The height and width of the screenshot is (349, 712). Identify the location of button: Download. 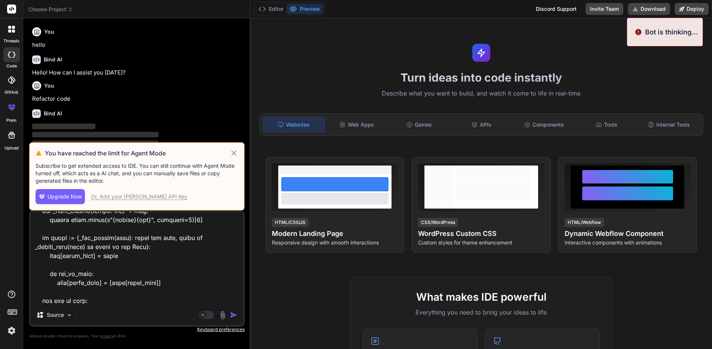
(649, 9).